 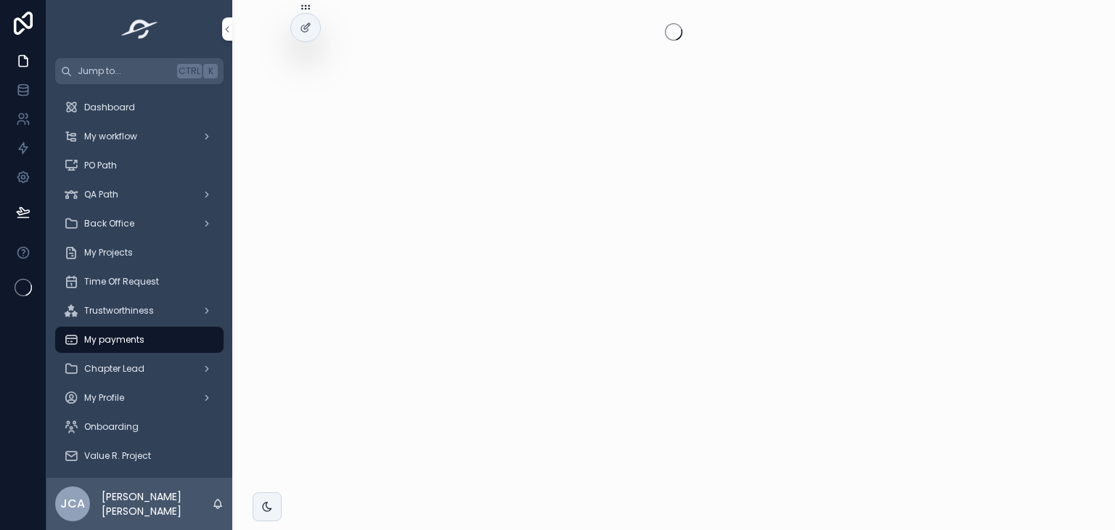 What do you see at coordinates (139, 456) in the screenshot?
I see `a: Value R. Project` at bounding box center [139, 456].